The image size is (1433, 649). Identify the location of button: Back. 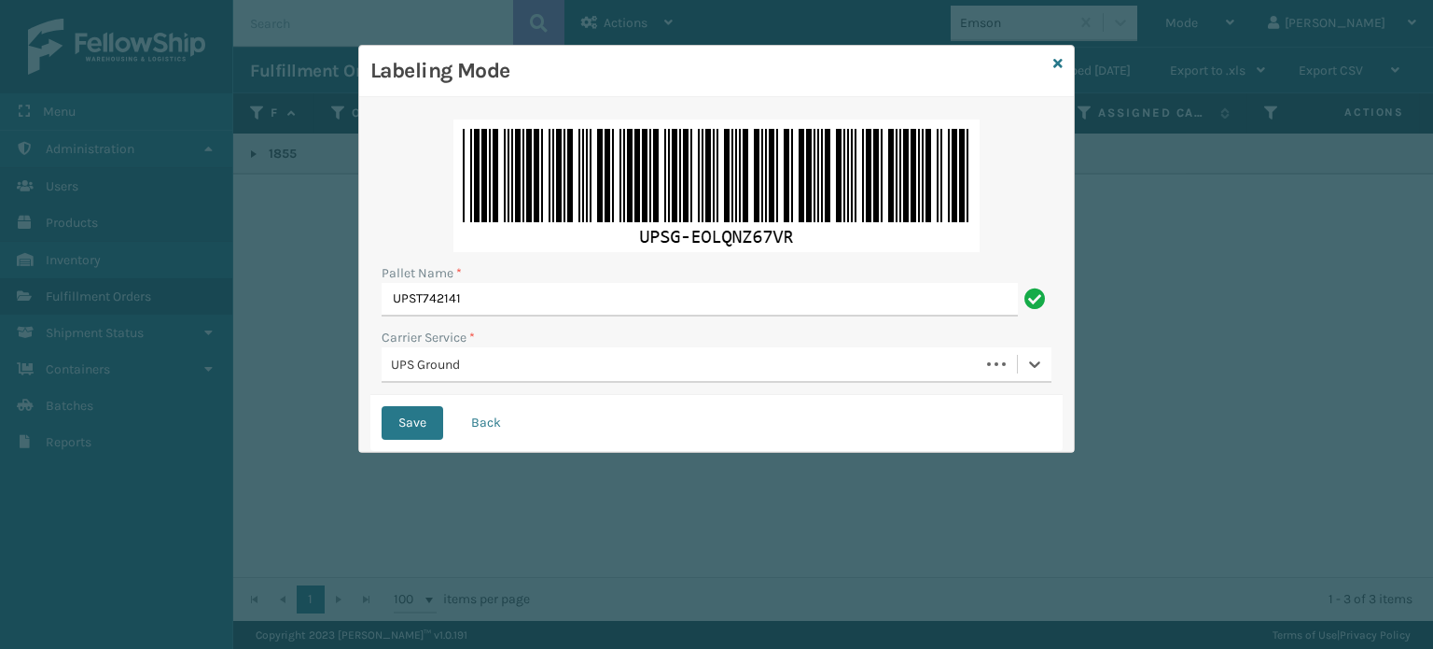
(486, 423).